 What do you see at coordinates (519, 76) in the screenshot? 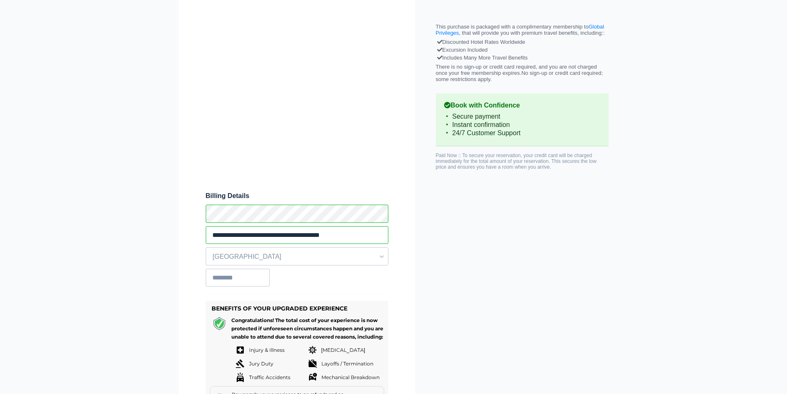
I see `span: No sign-up or credit card required; some restrictions apply.` at bounding box center [519, 76].